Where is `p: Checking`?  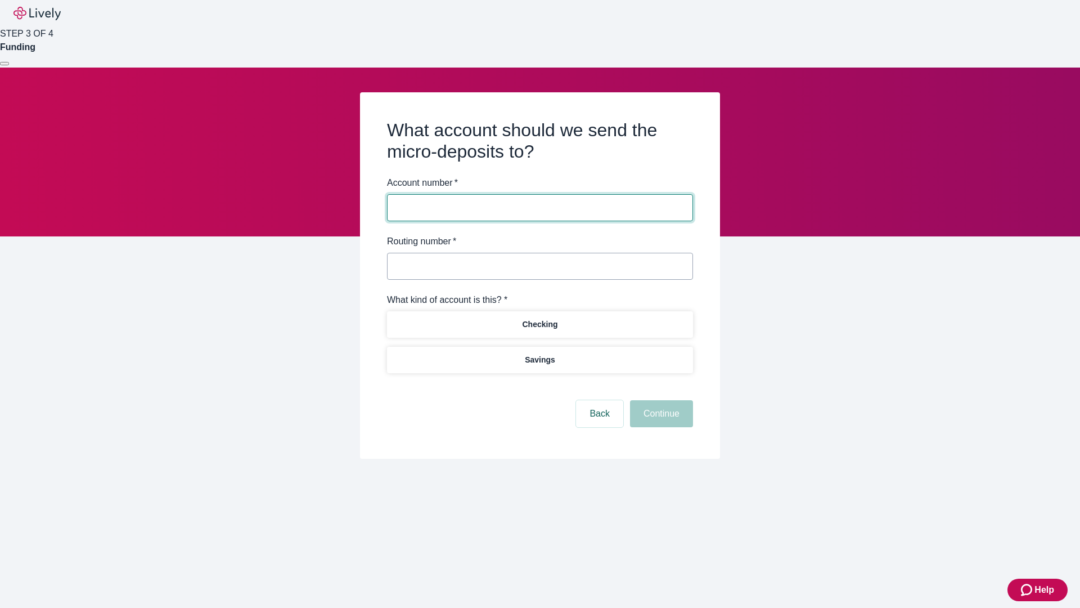
p: Checking is located at coordinates (540, 324).